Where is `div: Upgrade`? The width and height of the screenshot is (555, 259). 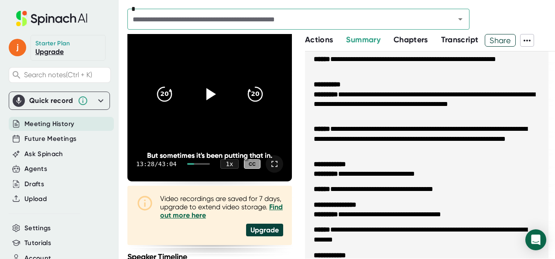 div: Upgrade is located at coordinates (264, 230).